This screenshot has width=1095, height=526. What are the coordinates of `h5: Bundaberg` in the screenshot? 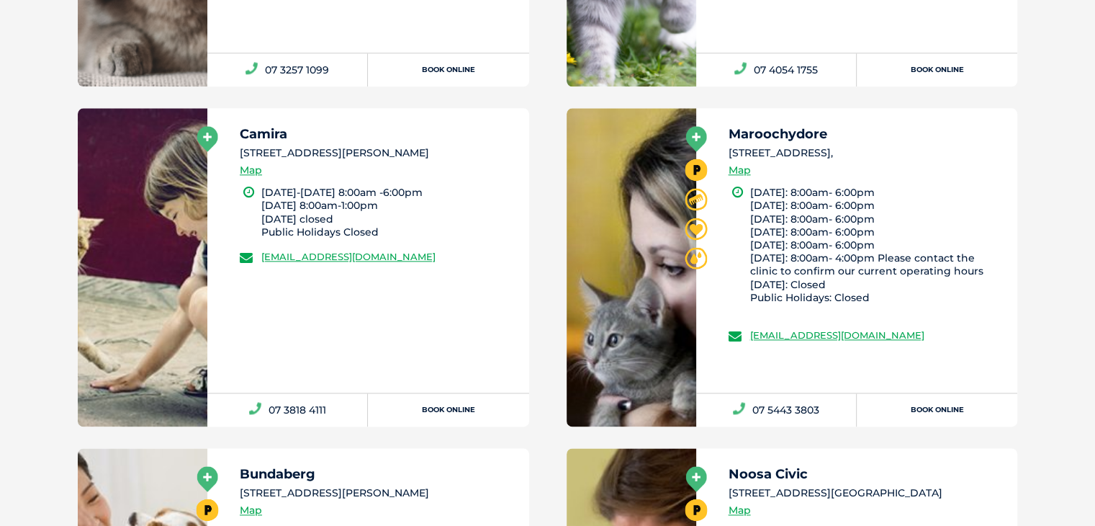 It's located at (378, 474).